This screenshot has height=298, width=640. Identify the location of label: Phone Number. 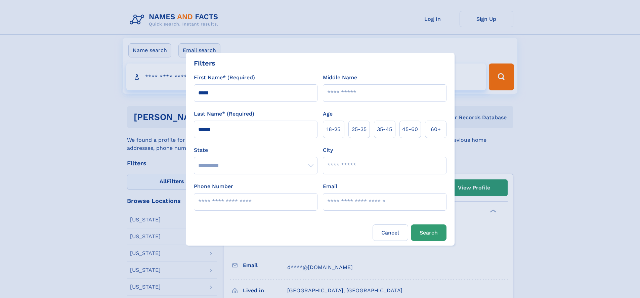
(213, 186).